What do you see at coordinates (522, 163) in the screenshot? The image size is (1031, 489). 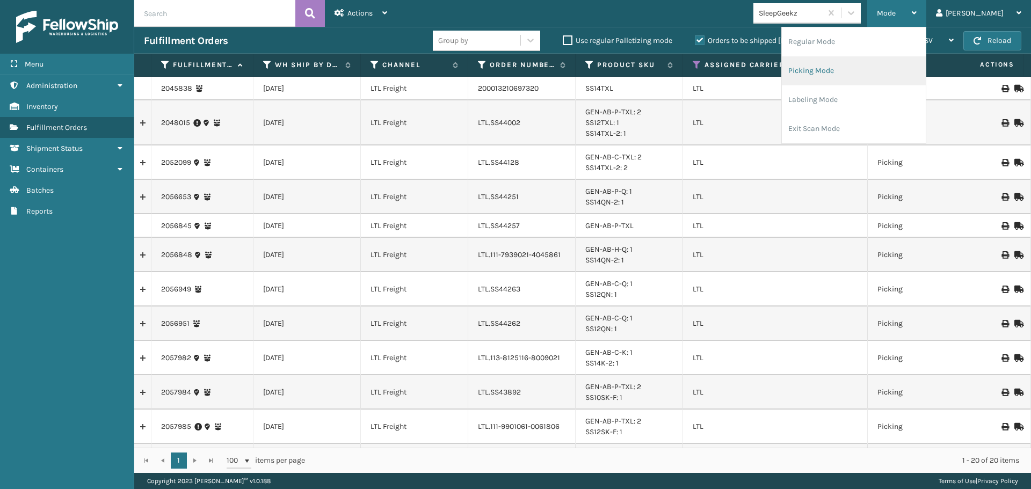 I see `td: LTL.SS44128` at bounding box center [522, 163].